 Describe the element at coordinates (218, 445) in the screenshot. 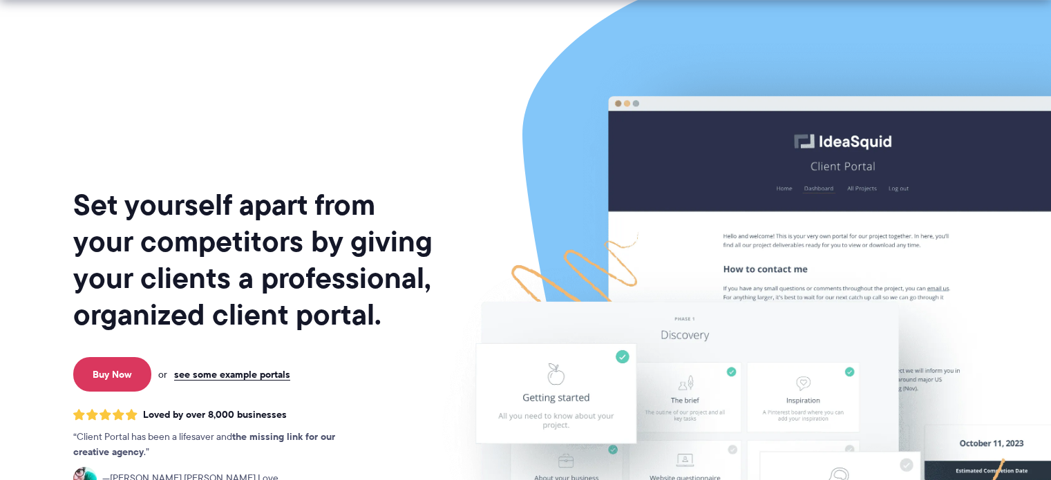

I see `p: Client Portal has been a lifesaver and .` at that location.